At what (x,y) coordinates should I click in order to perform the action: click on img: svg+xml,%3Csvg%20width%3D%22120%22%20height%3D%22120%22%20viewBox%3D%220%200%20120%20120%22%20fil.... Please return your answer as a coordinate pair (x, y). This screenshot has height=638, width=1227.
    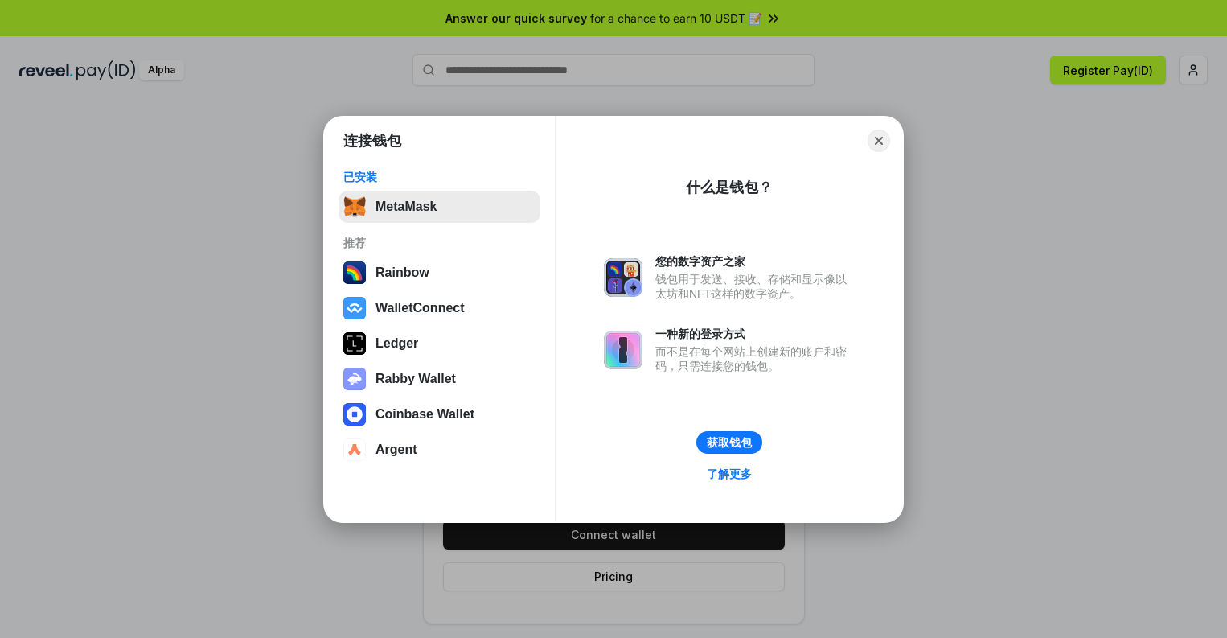
    Looking at the image, I should click on (355, 273).